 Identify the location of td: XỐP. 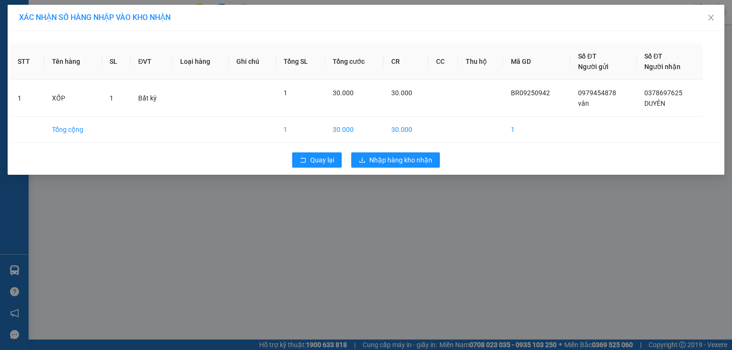
(73, 98).